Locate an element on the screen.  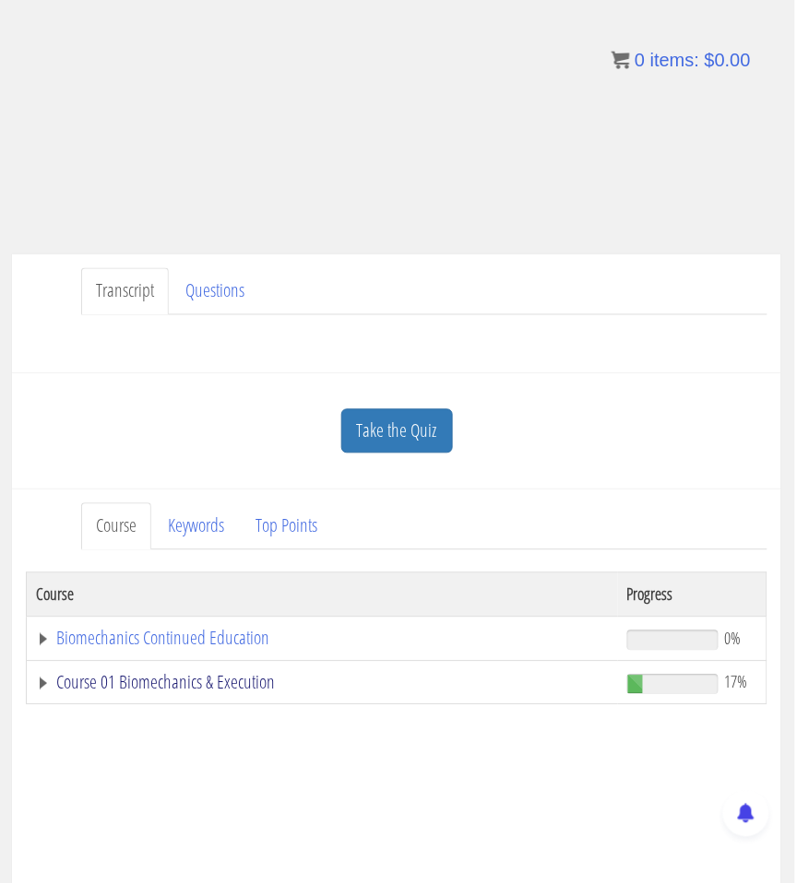
a: Top Points is located at coordinates (286, 526).